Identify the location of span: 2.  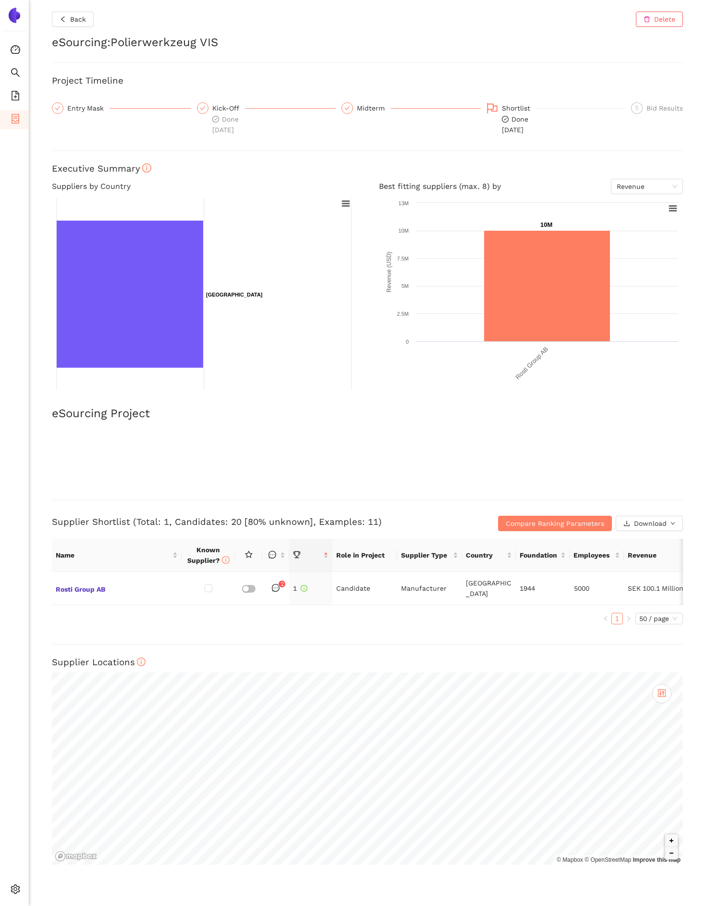
(282, 584).